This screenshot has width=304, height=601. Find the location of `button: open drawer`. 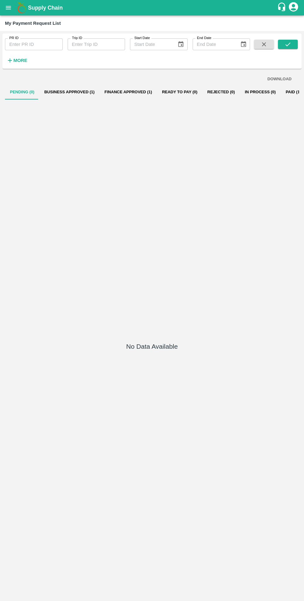

button: open drawer is located at coordinates (8, 8).